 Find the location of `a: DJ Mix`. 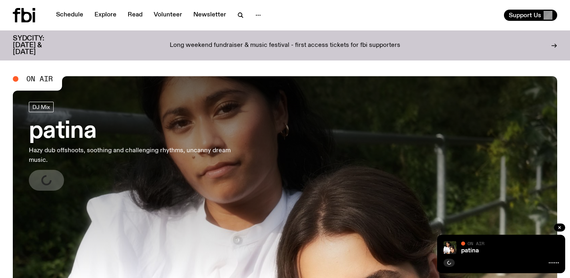

a: DJ Mix is located at coordinates (41, 107).